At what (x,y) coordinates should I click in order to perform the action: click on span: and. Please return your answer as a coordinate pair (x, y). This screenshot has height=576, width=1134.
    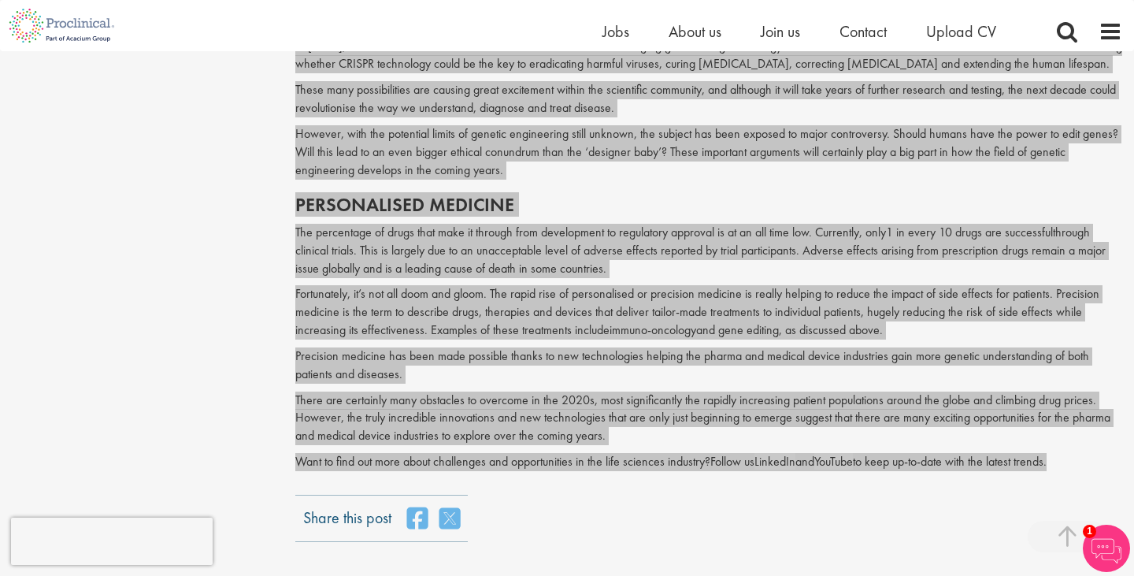
    Looking at the image, I should click on (805, 461).